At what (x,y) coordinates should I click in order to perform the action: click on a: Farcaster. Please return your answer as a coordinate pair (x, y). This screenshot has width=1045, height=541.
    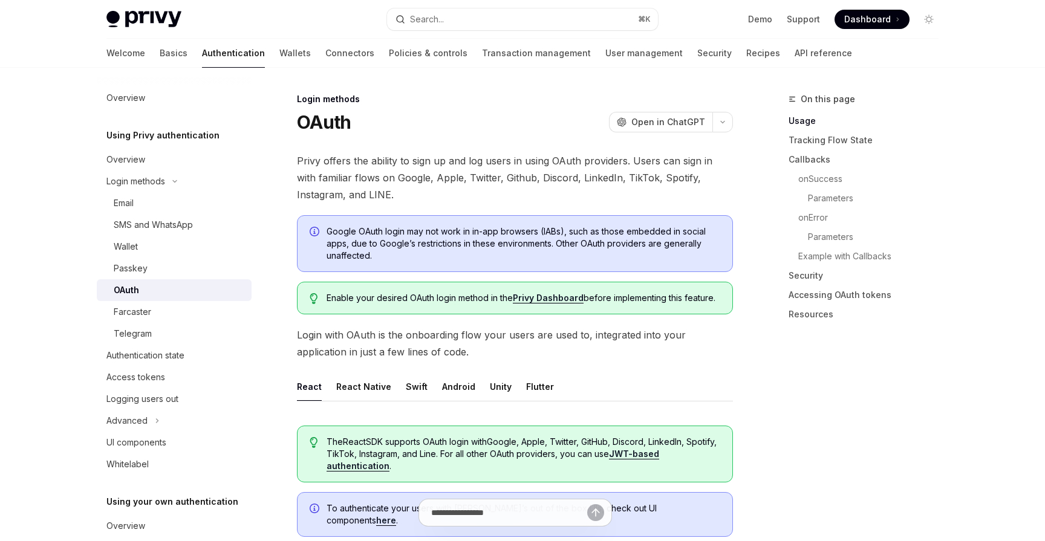
    Looking at the image, I should click on (174, 312).